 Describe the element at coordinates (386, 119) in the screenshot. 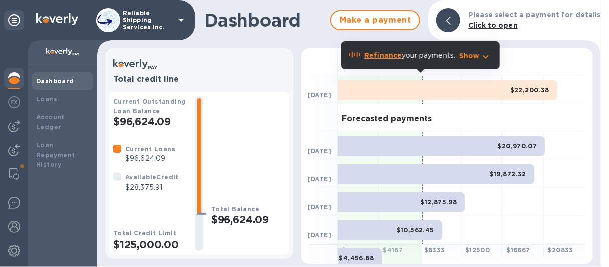

I see `h3: Forecasted payments` at that location.